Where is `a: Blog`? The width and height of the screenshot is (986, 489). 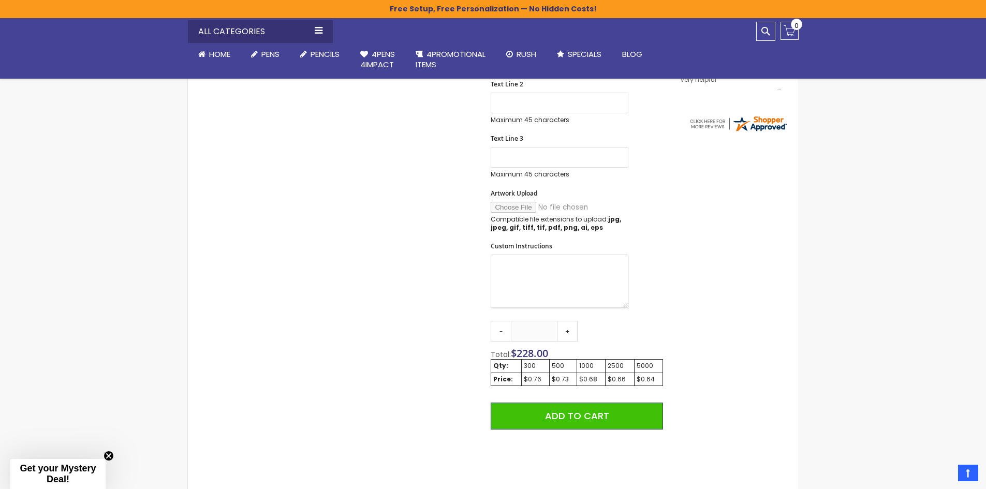 a: Blog is located at coordinates (632, 54).